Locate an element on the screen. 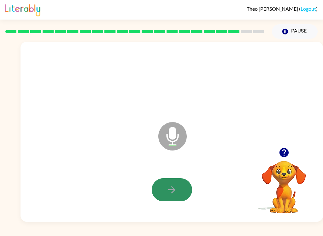 This screenshot has width=323, height=236. video: Your browser must support playing .mp4 files to use Literably. Please try using another browser. is located at coordinates (284, 182).